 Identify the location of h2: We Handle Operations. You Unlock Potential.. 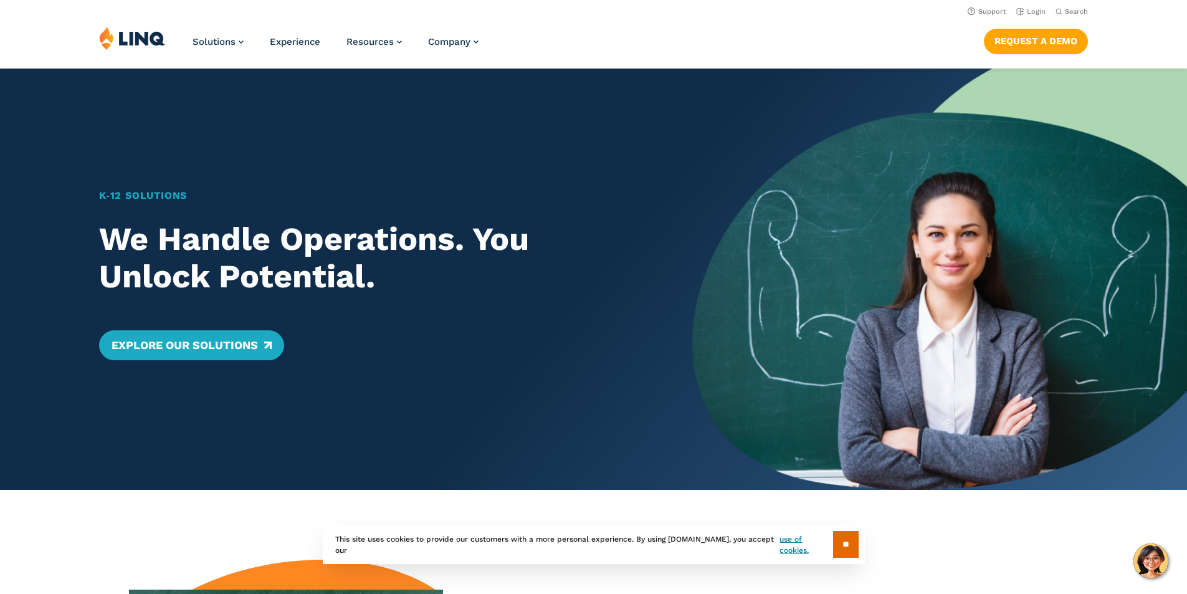
(371, 258).